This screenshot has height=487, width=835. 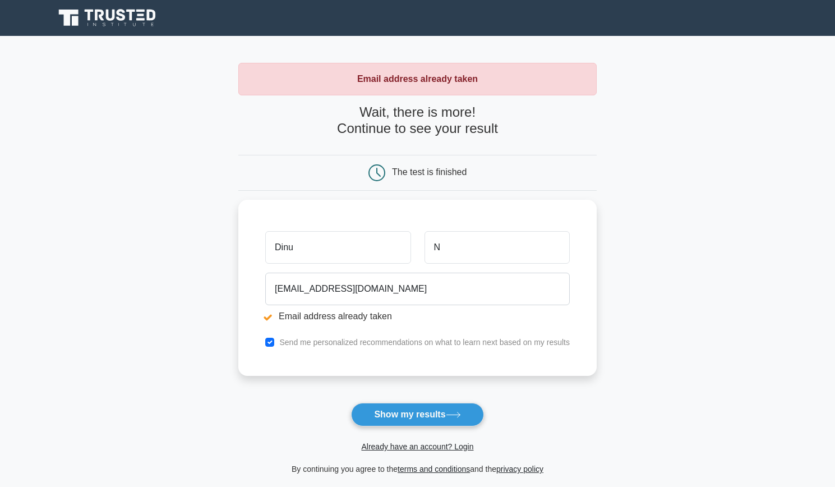 What do you see at coordinates (417, 414) in the screenshot?
I see `button: Show my results` at bounding box center [417, 414].